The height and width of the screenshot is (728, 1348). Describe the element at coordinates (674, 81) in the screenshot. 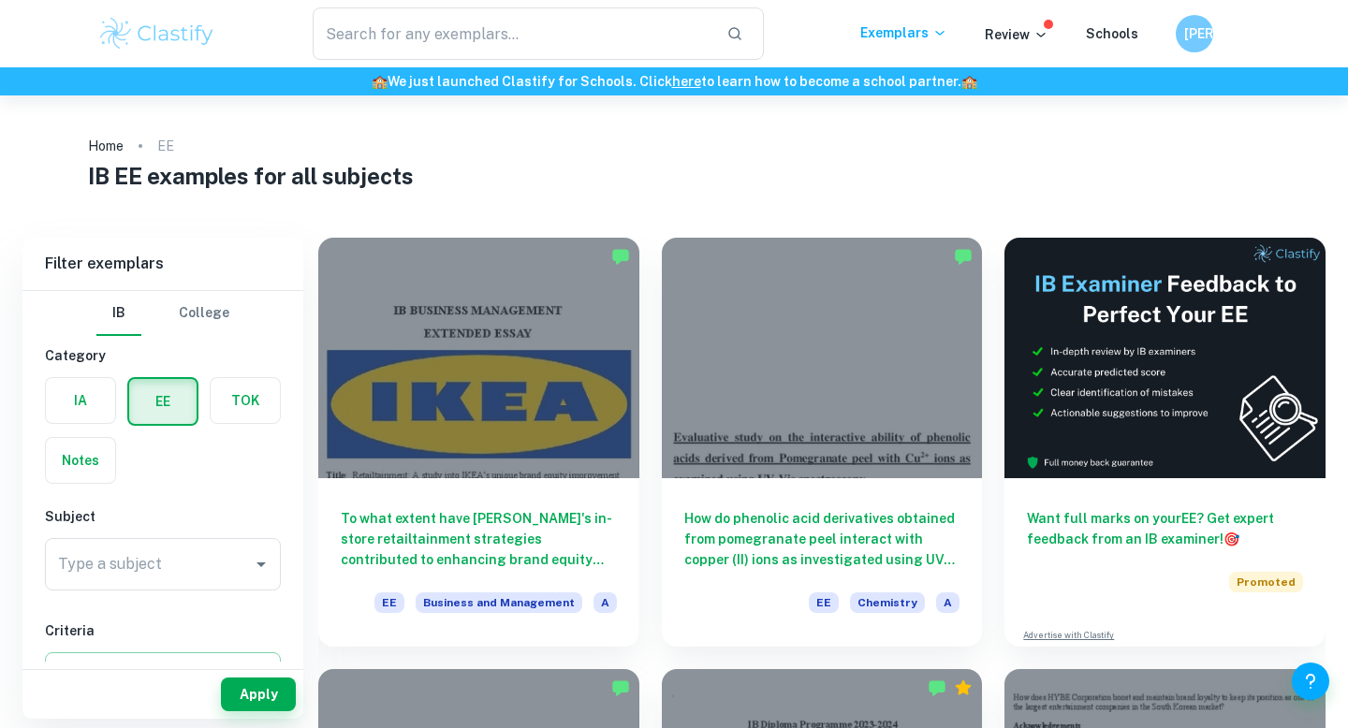

I see `h6: We just launched Clastify for Schools. Click to learn how to become a school partner.` at that location.